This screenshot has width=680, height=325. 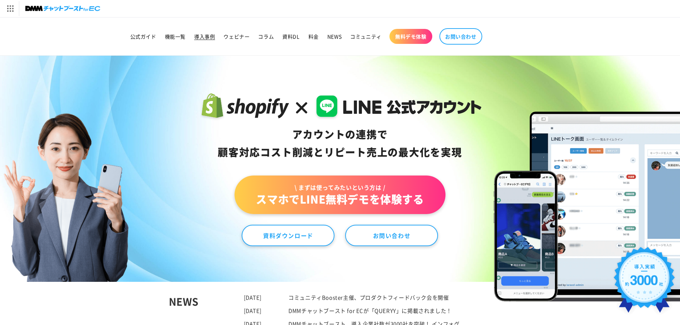 What do you see at coordinates (335, 36) in the screenshot?
I see `a: NEWS` at bounding box center [335, 36].